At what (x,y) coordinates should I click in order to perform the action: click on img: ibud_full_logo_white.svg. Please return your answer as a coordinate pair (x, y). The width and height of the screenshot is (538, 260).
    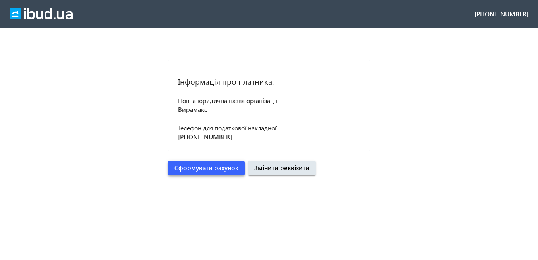
    Looking at the image, I should click on (41, 14).